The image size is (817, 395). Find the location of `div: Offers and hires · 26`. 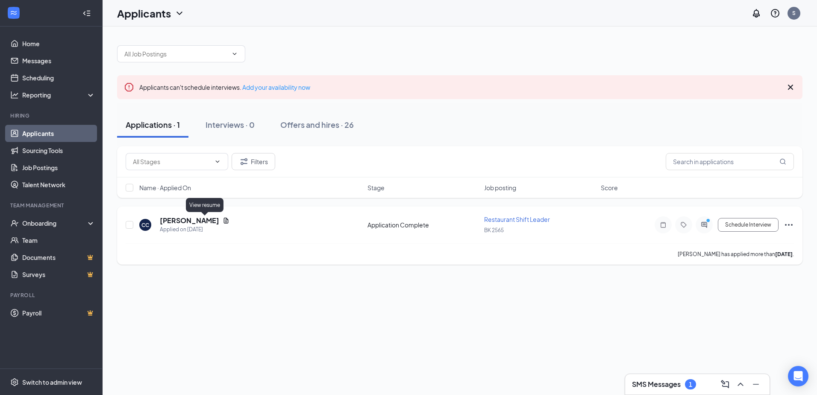

div: Offers and hires · 26 is located at coordinates (317, 124).